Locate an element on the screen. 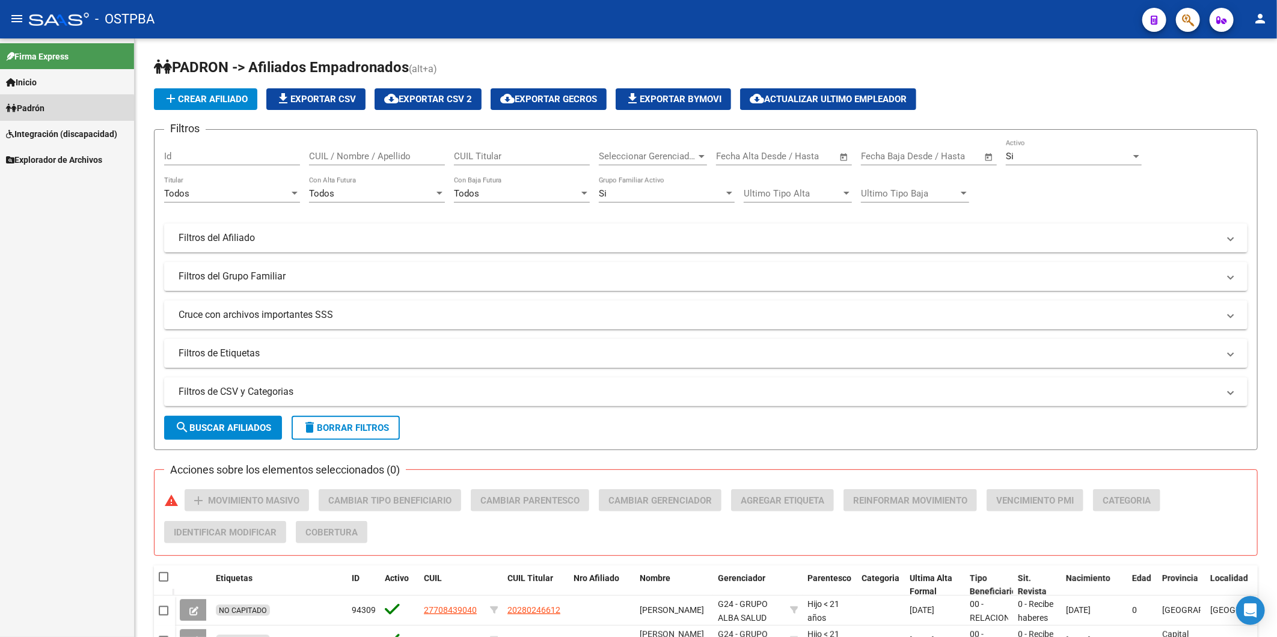 The height and width of the screenshot is (637, 1277). div: Open Intercom Messenger is located at coordinates (1251, 611).